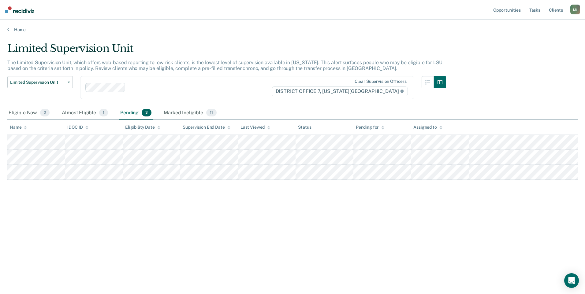  I want to click on div: Open Intercom Messenger, so click(571, 281).